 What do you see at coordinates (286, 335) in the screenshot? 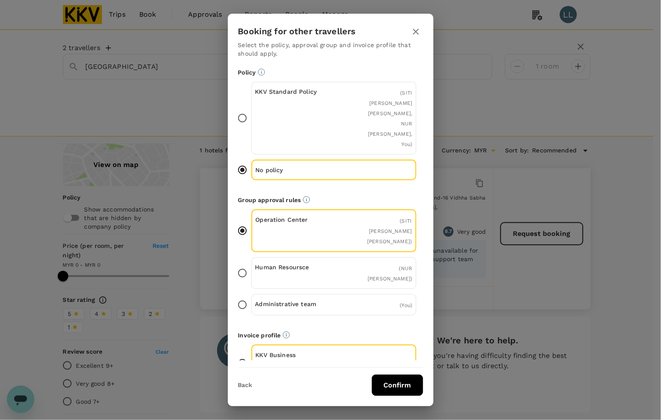
I see `svg: The payment currency and company information are based on the selected invoice profile.` at bounding box center [286, 335].